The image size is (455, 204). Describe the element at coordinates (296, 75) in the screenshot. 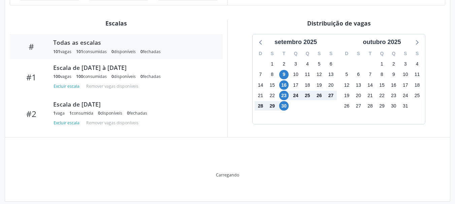

I see `span: quarta-feira, 10 de setembro de 2025` at that location.